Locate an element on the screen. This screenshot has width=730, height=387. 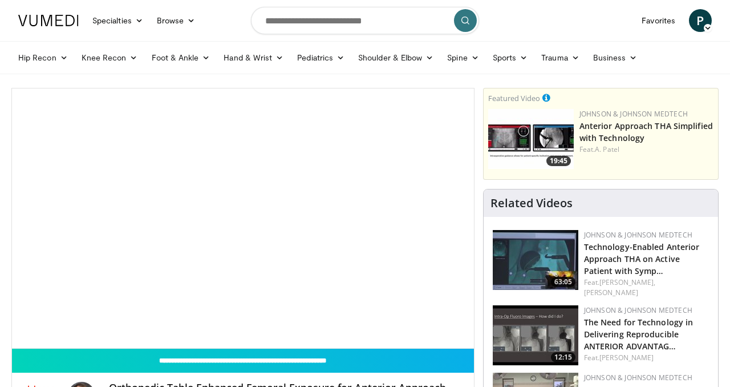
a: Pediatrics is located at coordinates (320, 58).